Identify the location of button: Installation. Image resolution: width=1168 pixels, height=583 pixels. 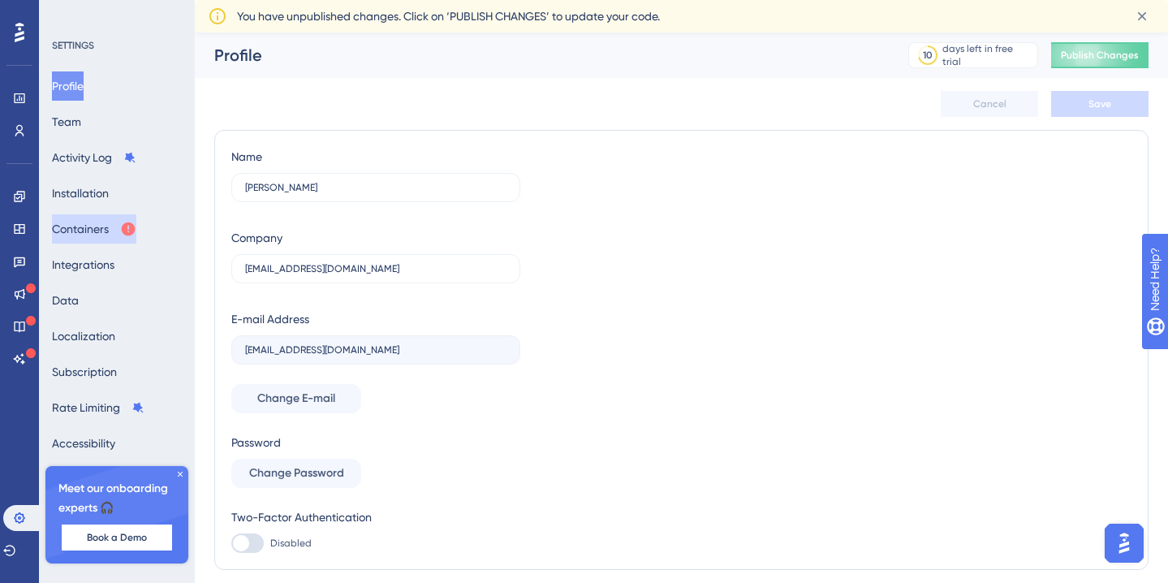
(80, 193).